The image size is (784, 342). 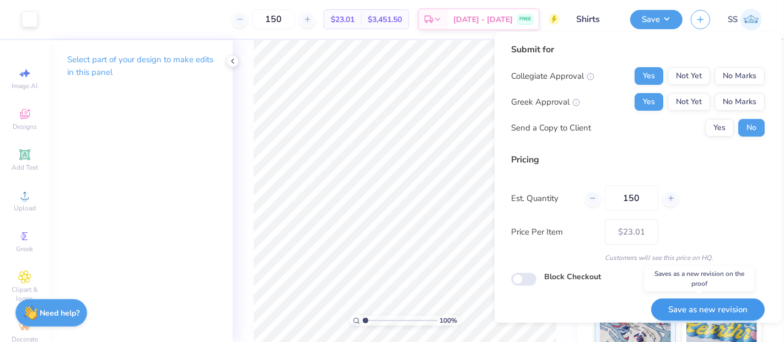 What do you see at coordinates (25, 294) in the screenshot?
I see `span: Clipart & logos` at bounding box center [25, 294].